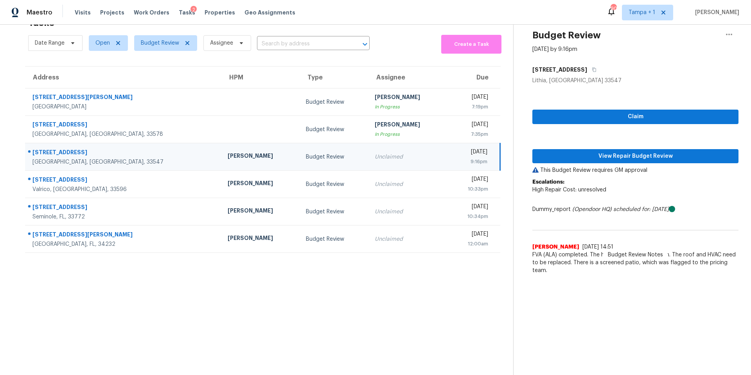  Describe the element at coordinates (222, 43) in the screenshot. I see `span: Assignee` at that location.